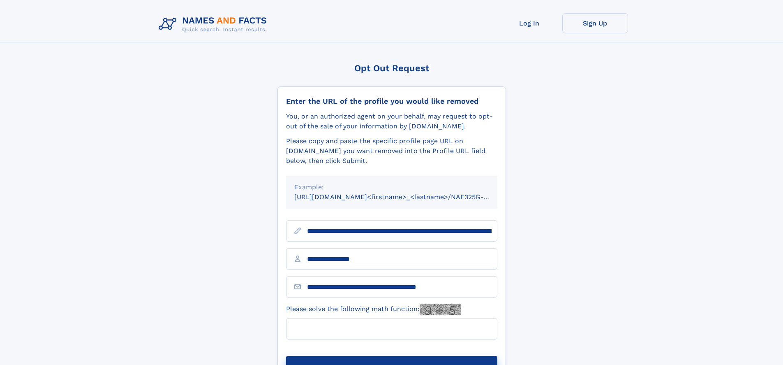 This screenshot has width=783, height=365. I want to click on div: You, or an authorized agent on your behalf, may request to opt-out of the sale of your informatio..., so click(392, 121).